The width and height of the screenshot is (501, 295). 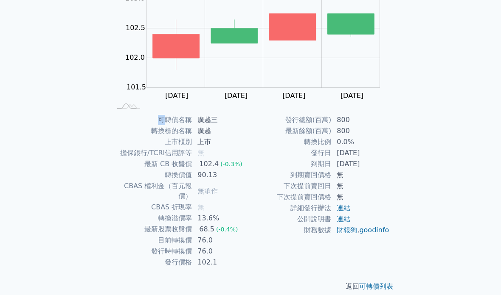 I want to click on td: 發行價格, so click(x=152, y=263).